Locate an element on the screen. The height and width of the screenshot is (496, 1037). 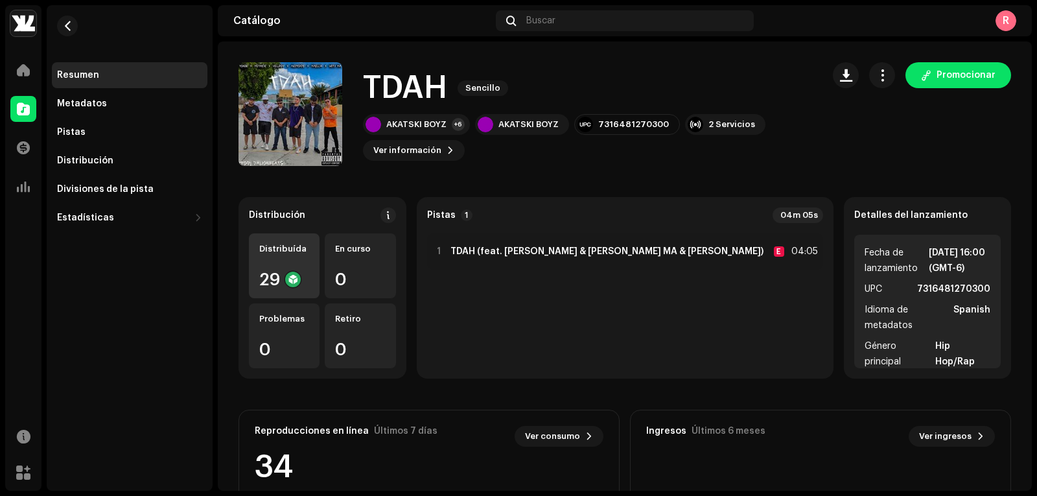
div: 7316481270300 is located at coordinates (633, 124).